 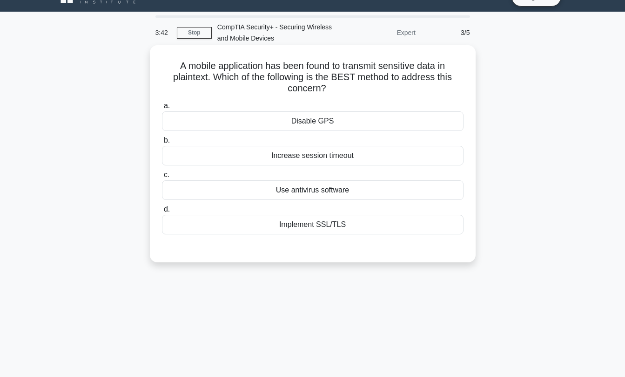 What do you see at coordinates (448, 33) in the screenshot?
I see `div: 3/5` at bounding box center [448, 33].